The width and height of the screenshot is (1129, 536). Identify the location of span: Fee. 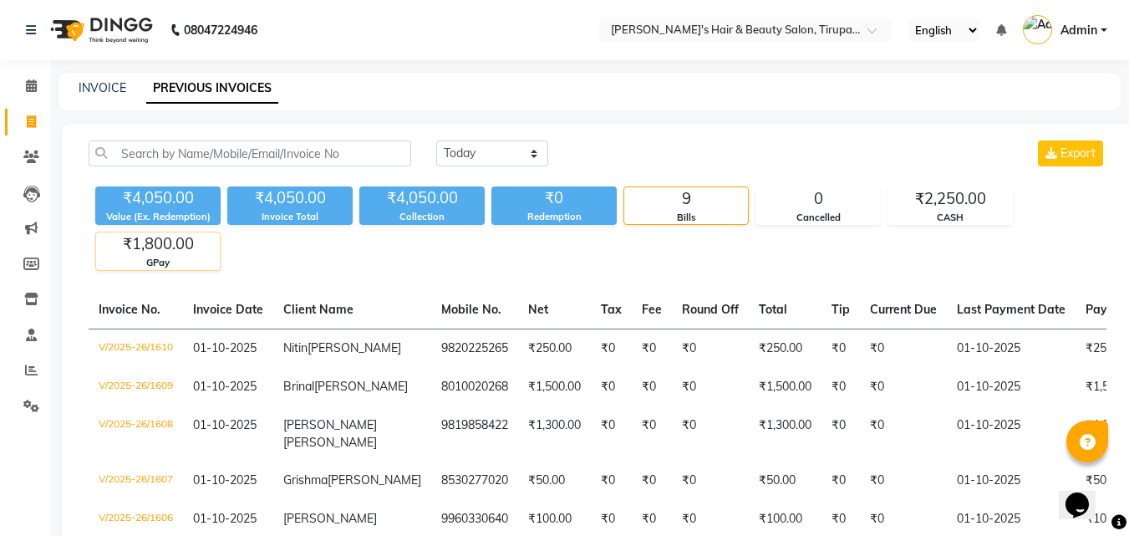
(652, 309).